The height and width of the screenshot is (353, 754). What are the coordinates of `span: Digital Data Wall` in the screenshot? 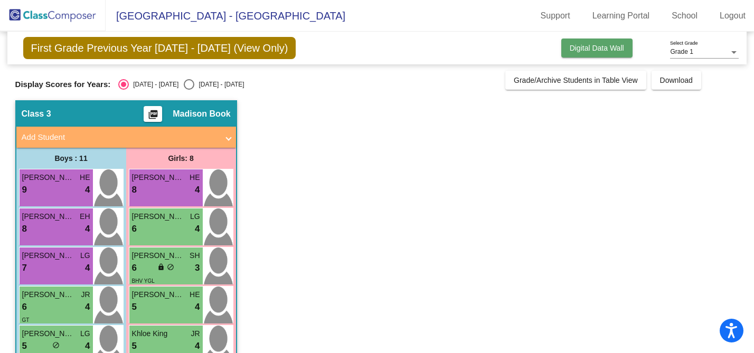 It's located at (597, 48).